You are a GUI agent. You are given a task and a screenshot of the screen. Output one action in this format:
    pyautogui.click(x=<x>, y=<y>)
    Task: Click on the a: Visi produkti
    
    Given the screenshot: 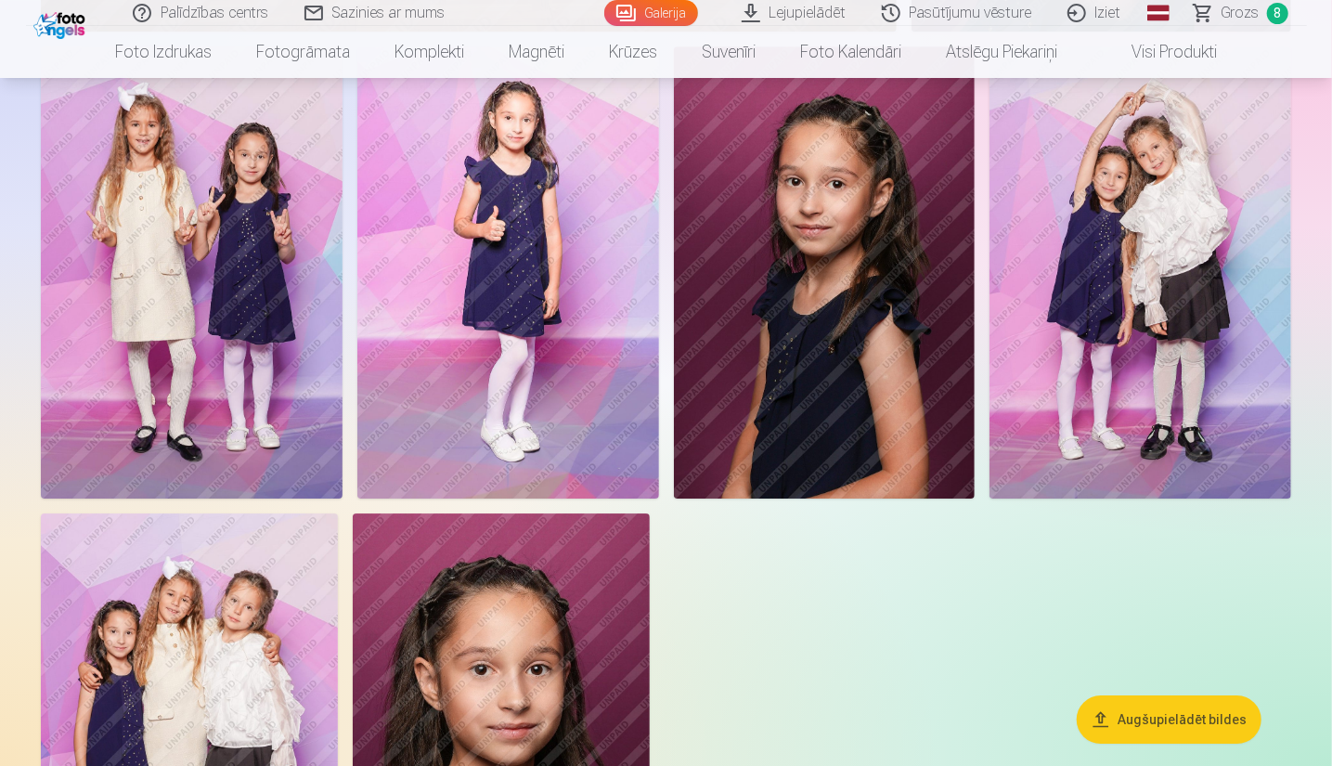 What is the action you would take?
    pyautogui.click(x=1160, y=52)
    